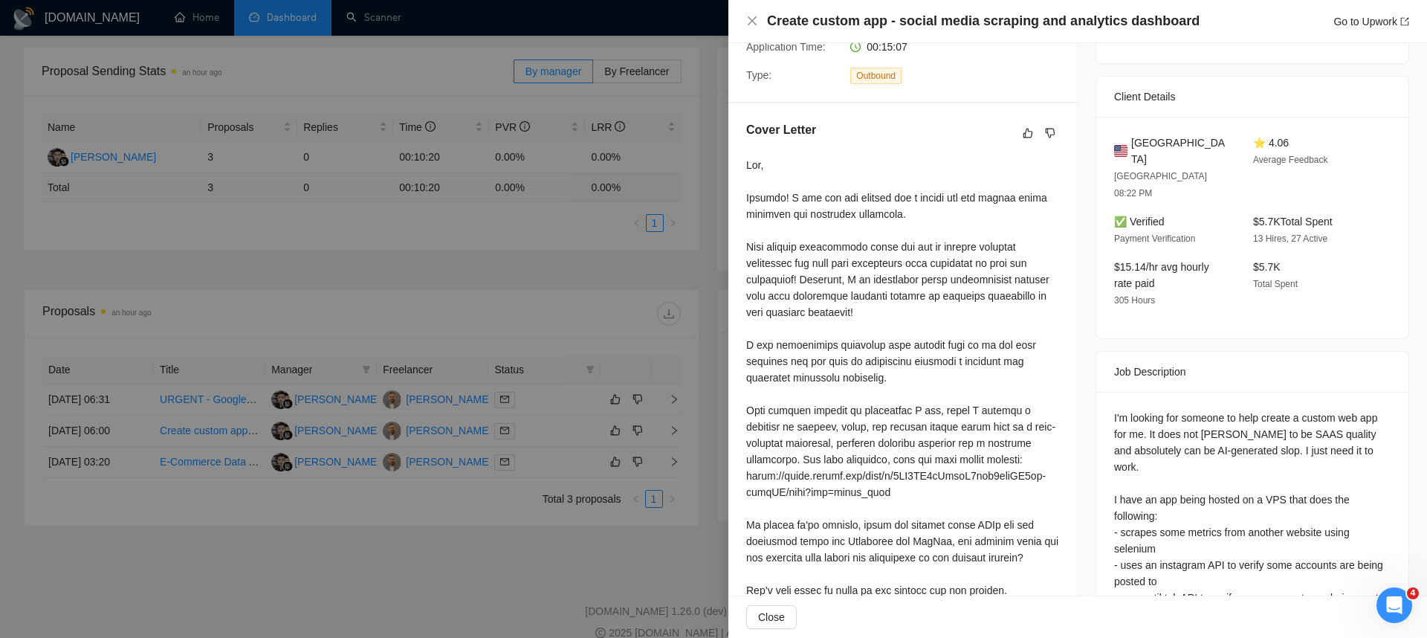 The width and height of the screenshot is (1427, 638). I want to click on span: clock-circle, so click(856, 47).